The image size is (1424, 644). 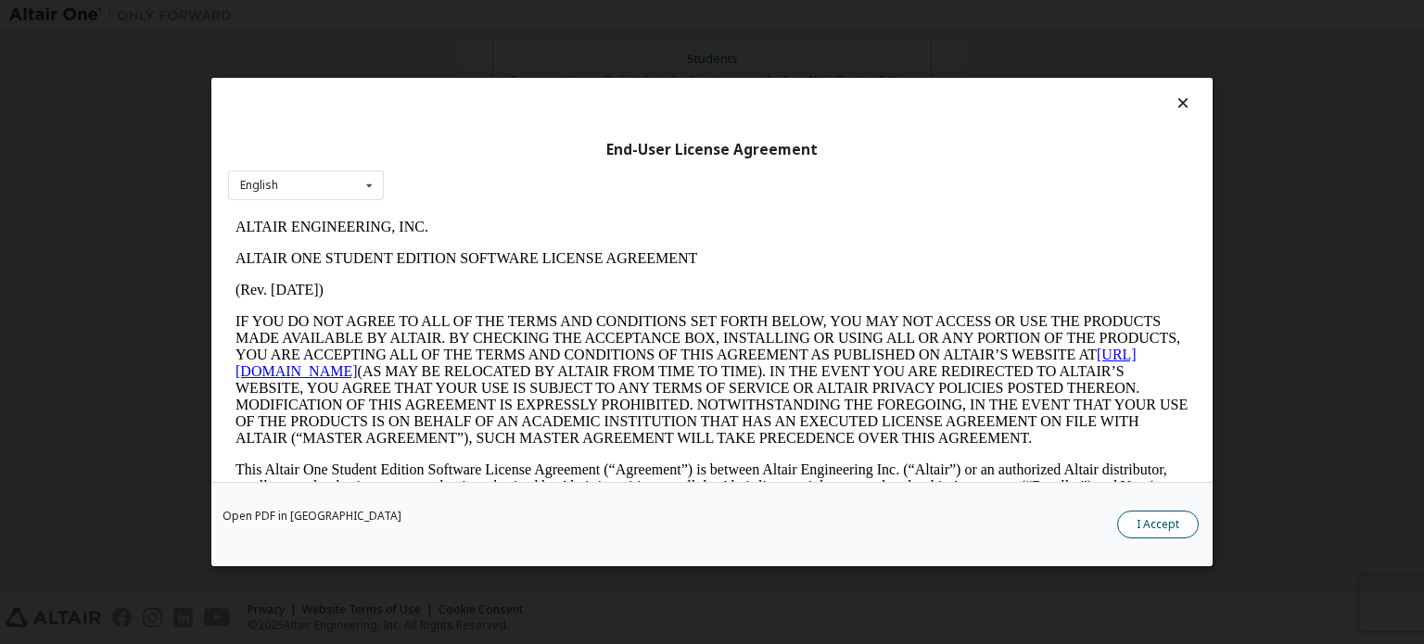 What do you see at coordinates (712, 150) in the screenshot?
I see `div: End-User License Agreement` at bounding box center [712, 150].